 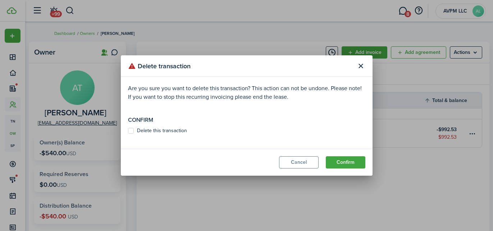 I want to click on p: Are you sure you want to delete this transaction? This action can not be undone. Please note! If ..., so click(x=247, y=93).